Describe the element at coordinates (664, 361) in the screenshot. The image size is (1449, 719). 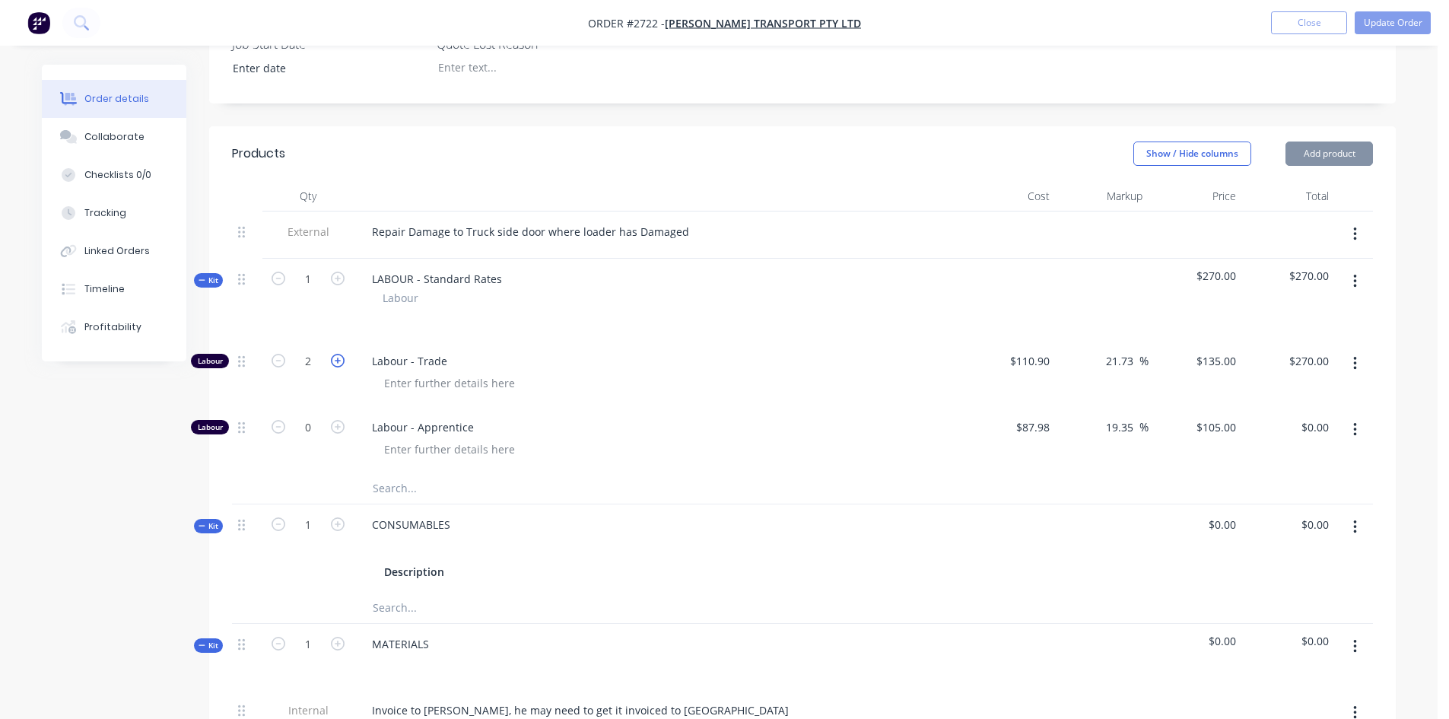
I see `span: Labour - Trade` at that location.